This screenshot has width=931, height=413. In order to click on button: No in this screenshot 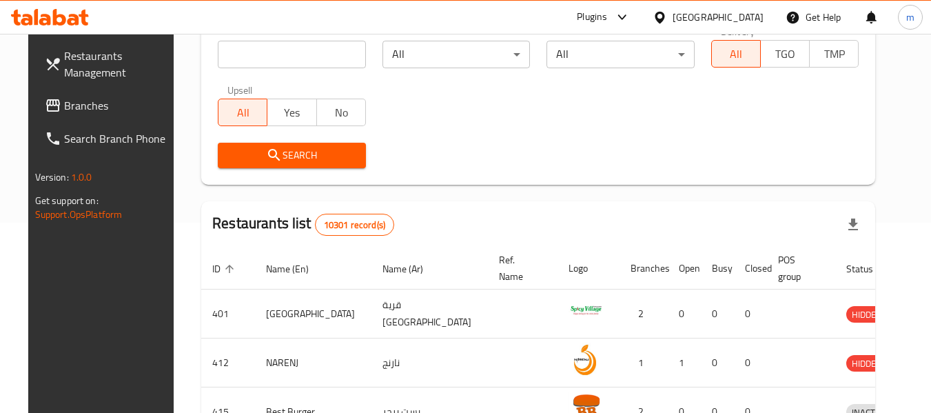, I will do `click(341, 112)`.